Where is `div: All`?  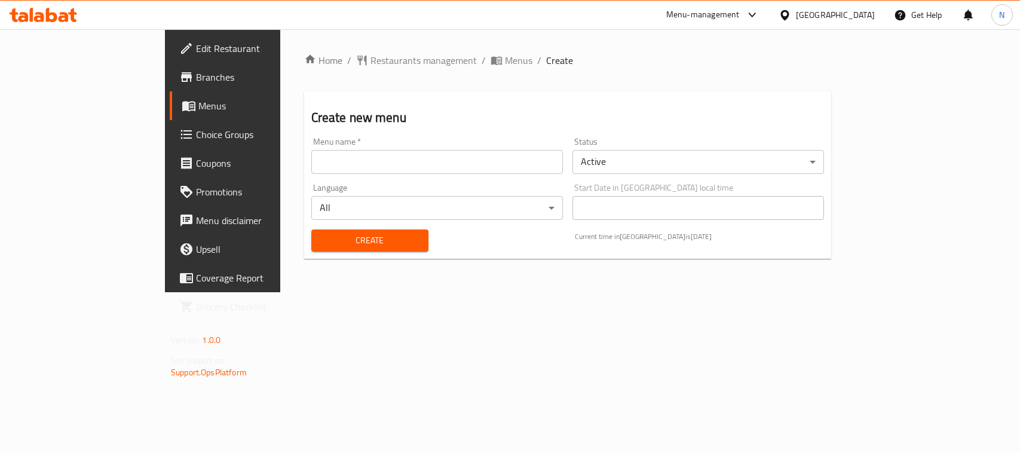 div: All is located at coordinates (437, 208).